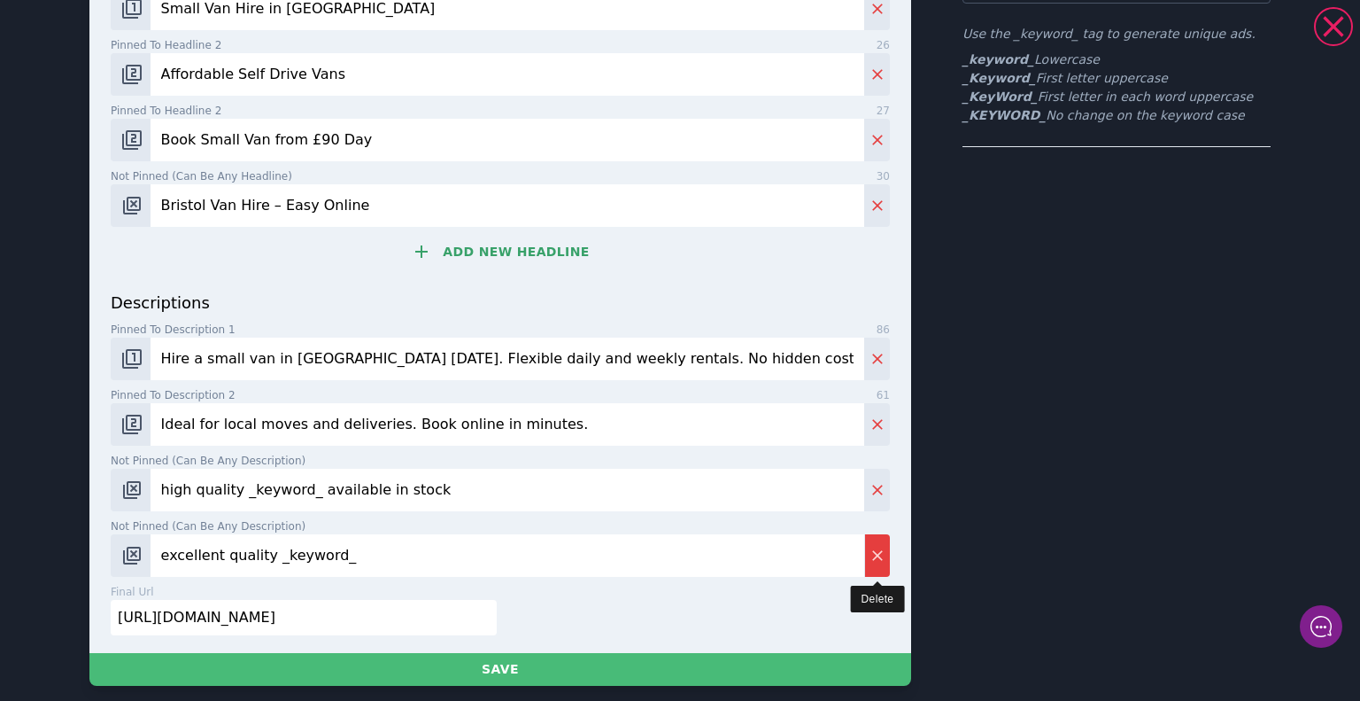 The image size is (1360, 701). I want to click on li: Lowercase, so click(1117, 59).